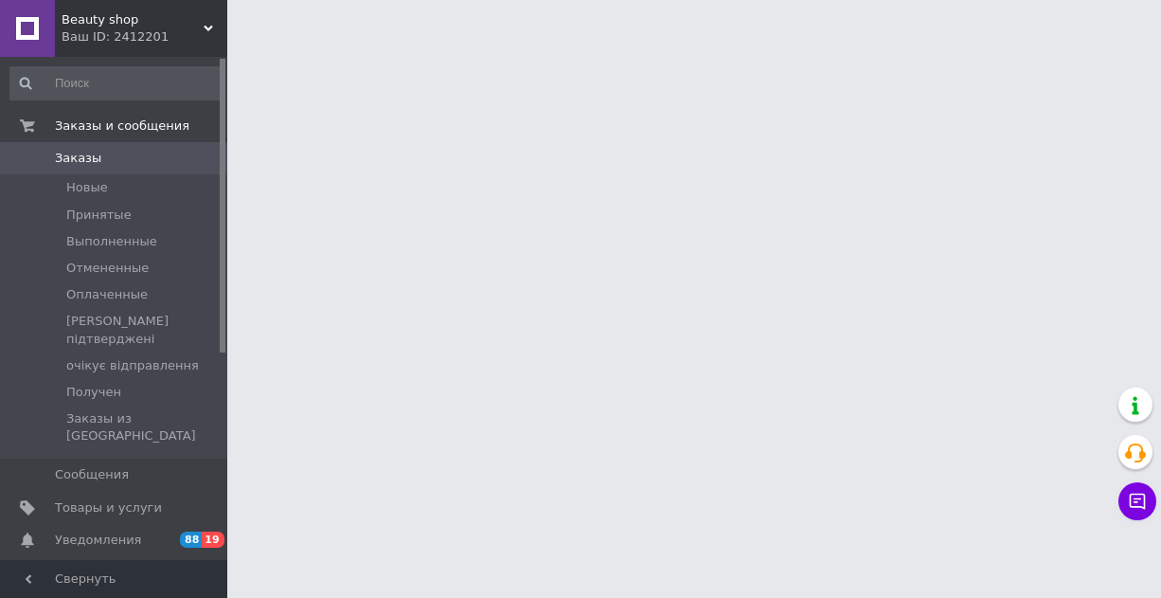  What do you see at coordinates (133, 20) in the screenshot?
I see `span: Beauty shop` at bounding box center [133, 20].